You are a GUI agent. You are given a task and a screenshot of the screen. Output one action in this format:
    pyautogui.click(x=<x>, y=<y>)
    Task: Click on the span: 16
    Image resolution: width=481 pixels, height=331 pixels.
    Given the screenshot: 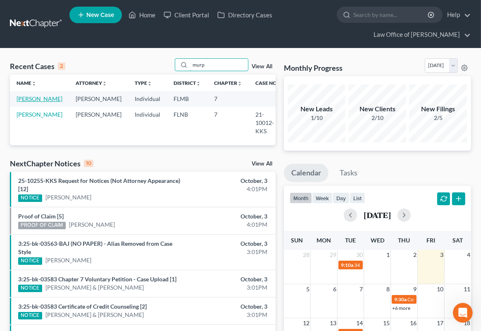 What is the action you would take?
    pyautogui.click(x=414, y=323)
    